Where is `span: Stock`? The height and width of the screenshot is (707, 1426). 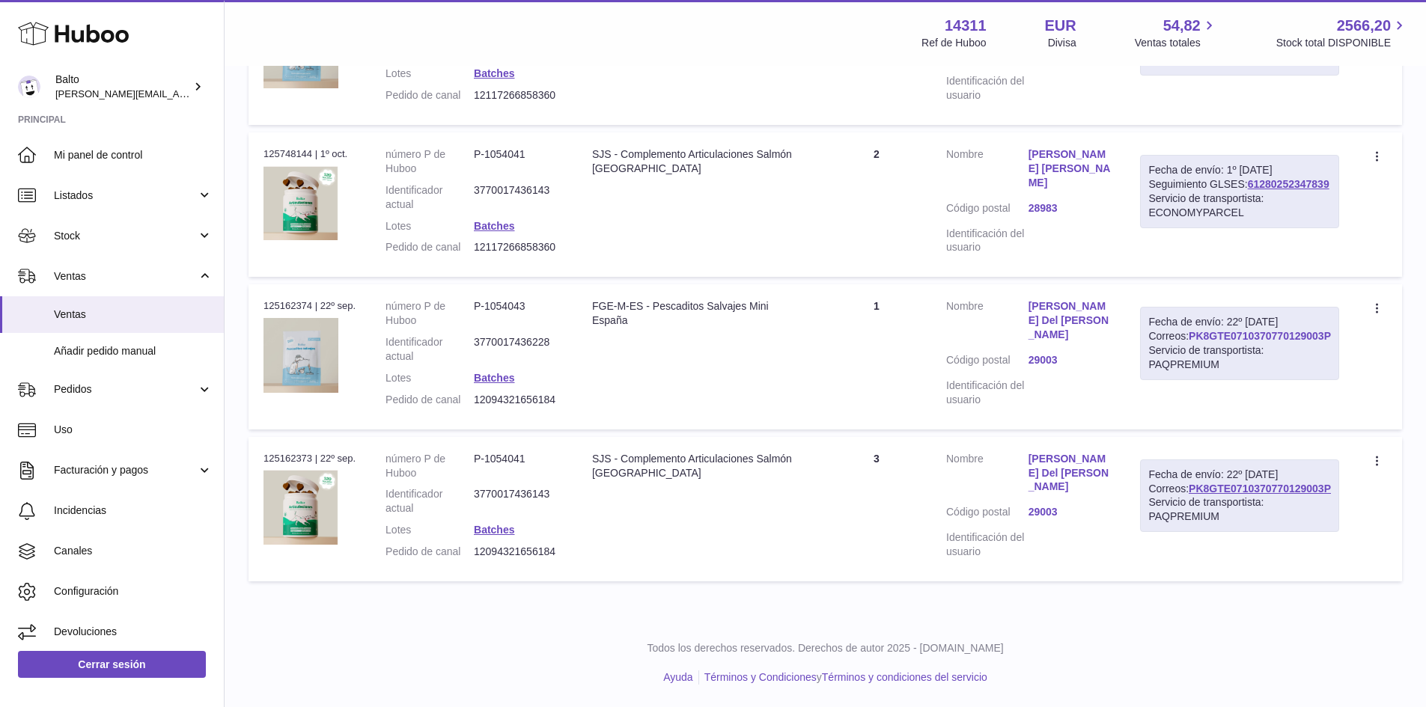 span: Stock is located at coordinates (125, 236).